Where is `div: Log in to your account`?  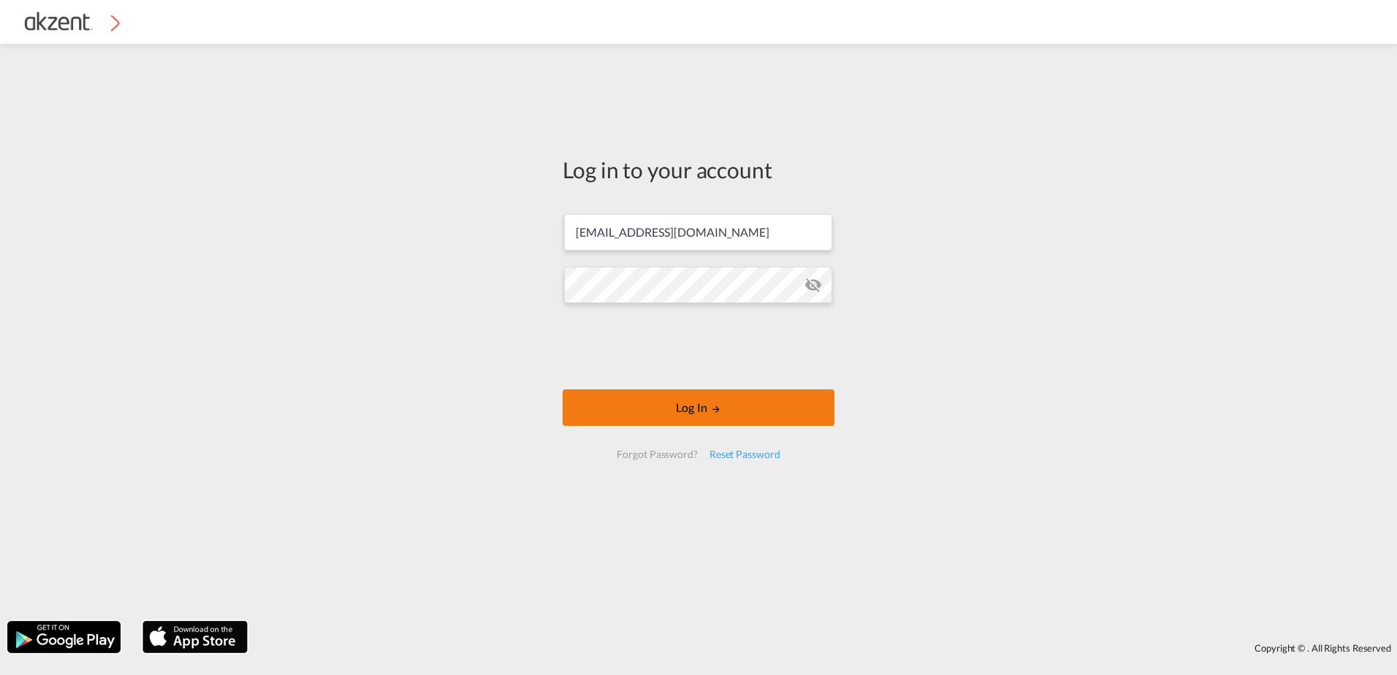 div: Log in to your account is located at coordinates (698, 169).